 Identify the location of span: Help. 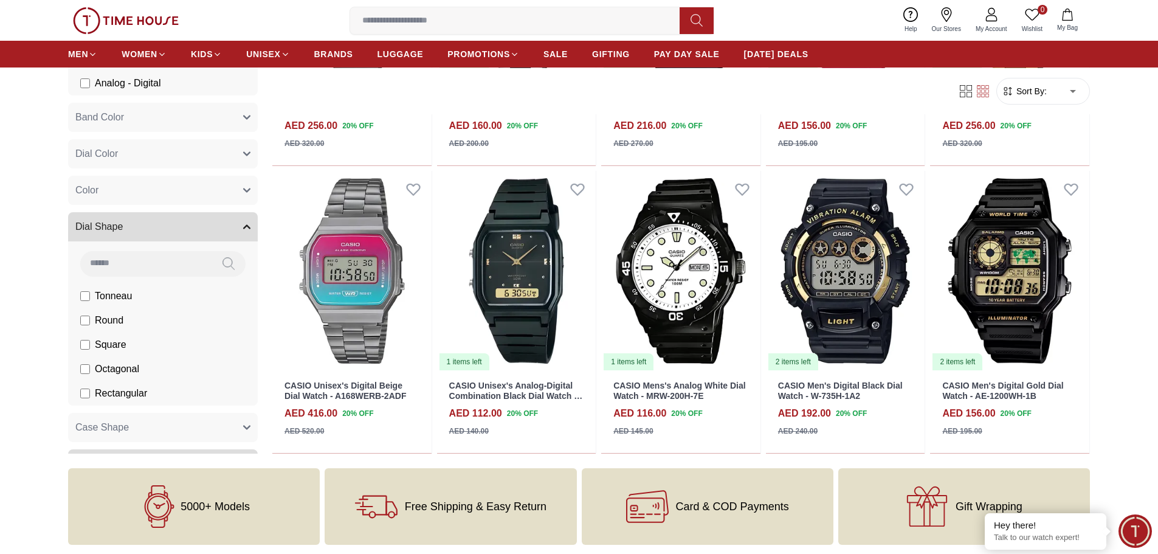
(911, 29).